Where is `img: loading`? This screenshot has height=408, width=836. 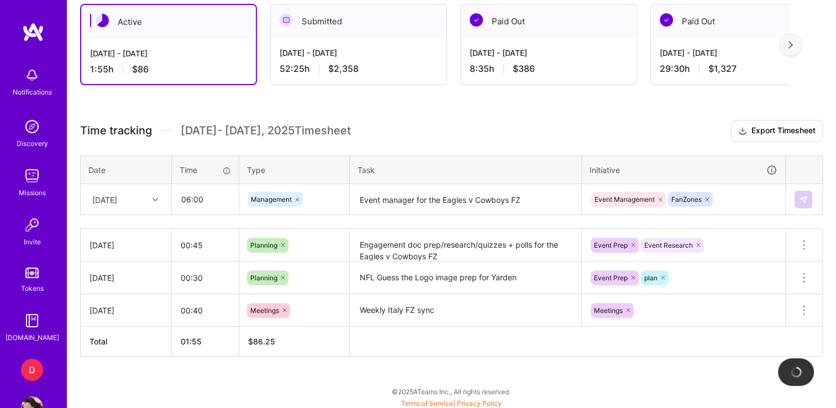 img: loading is located at coordinates (796, 372).